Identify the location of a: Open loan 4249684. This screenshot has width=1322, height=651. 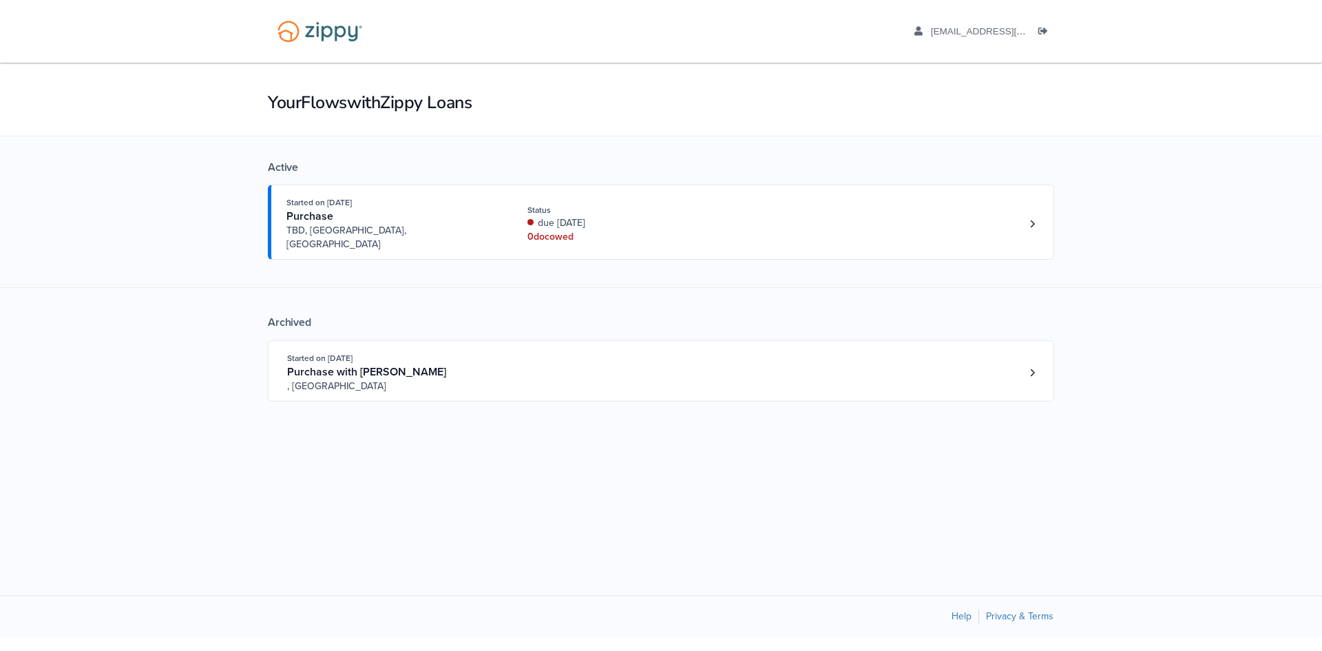
(661, 222).